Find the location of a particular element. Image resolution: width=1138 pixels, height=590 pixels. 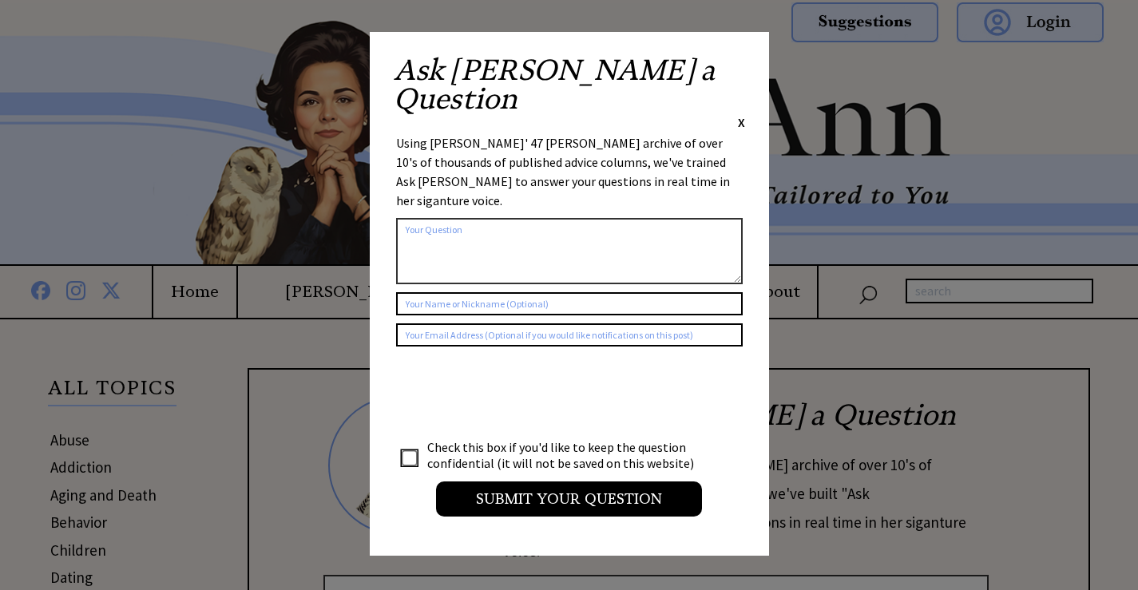

td: Check this box if you'd like to keep the question confidential (it will not be saved on this webs... is located at coordinates (568, 455).